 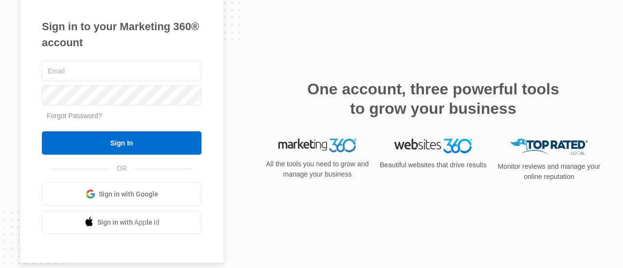 What do you see at coordinates (122, 71) in the screenshot?
I see `input: Email` at bounding box center [122, 71].